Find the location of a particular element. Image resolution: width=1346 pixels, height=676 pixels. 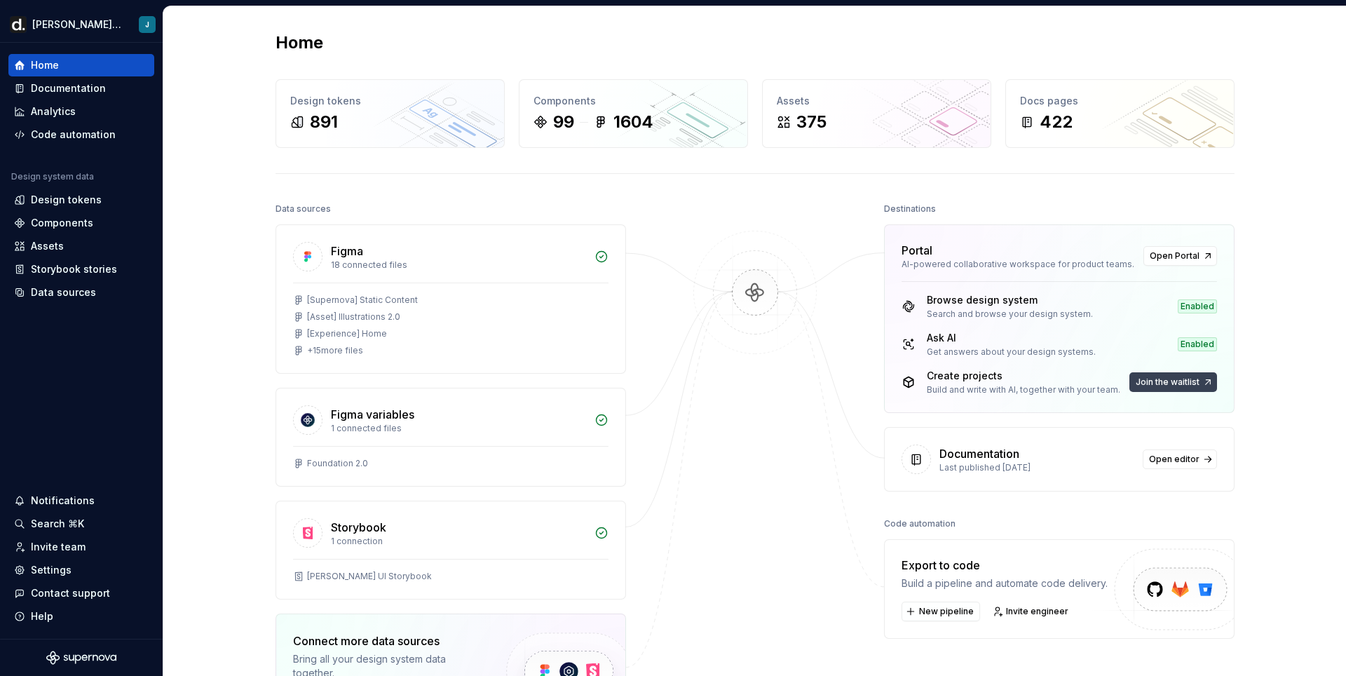

div: Create projects is located at coordinates (1024, 376).